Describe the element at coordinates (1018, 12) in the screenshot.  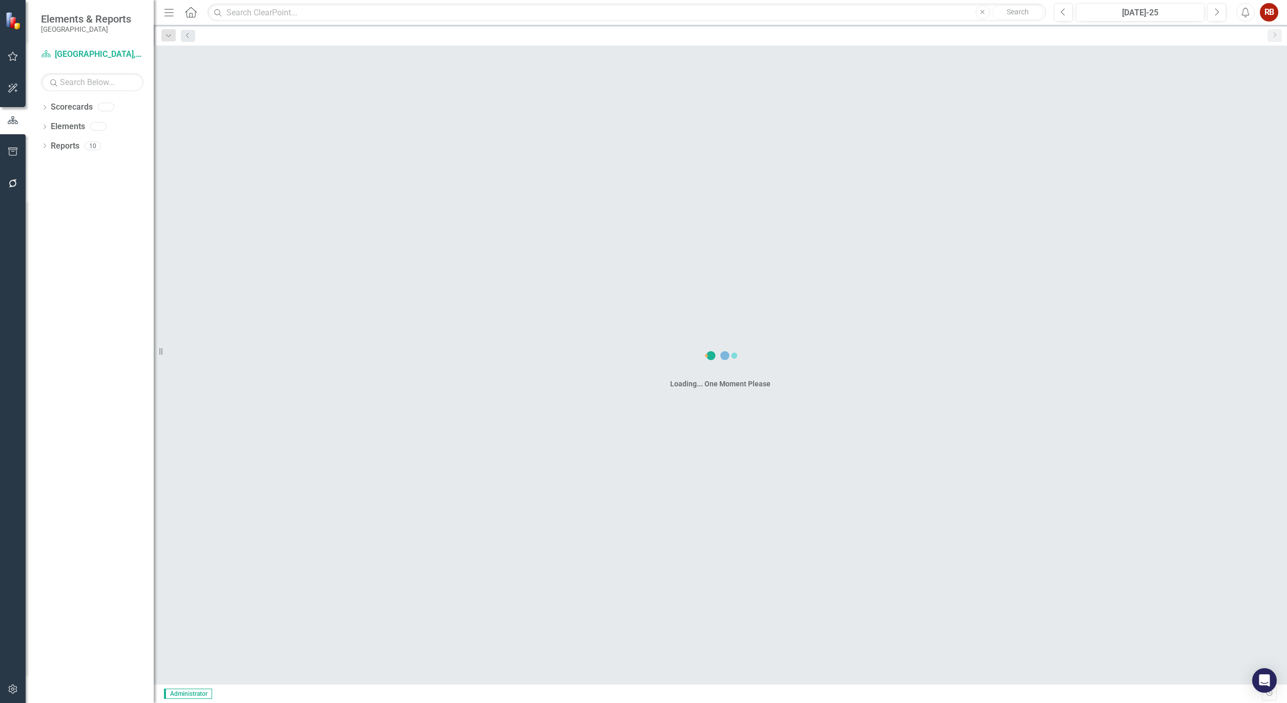
I see `button: Search` at that location.